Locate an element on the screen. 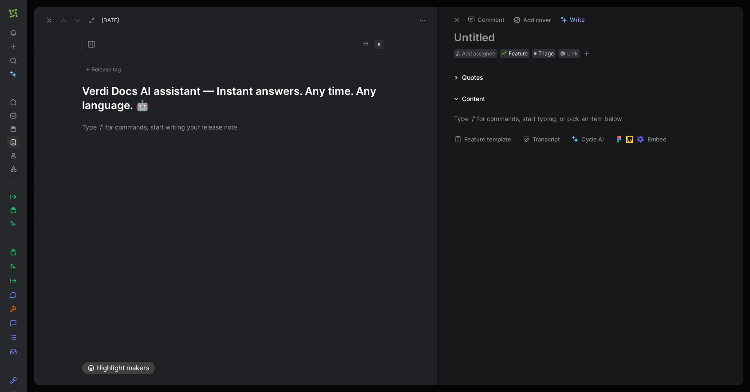  button: Transcript is located at coordinates (542, 139).